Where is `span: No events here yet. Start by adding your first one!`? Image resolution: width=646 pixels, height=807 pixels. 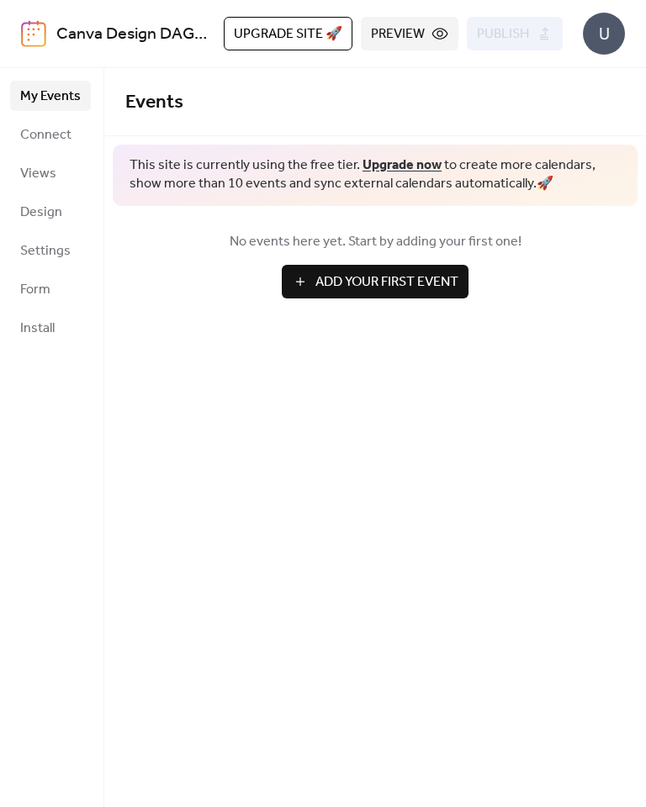
span: No events here yet. Start by adding your first one! is located at coordinates (375, 242).